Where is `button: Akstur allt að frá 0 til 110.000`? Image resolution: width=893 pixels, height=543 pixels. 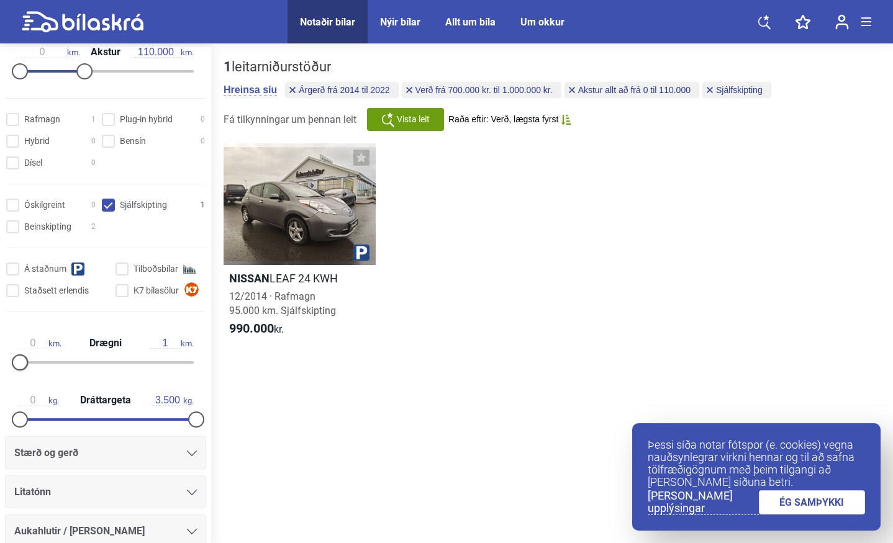
button: Akstur allt að frá 0 til 110.000 is located at coordinates (632, 90).